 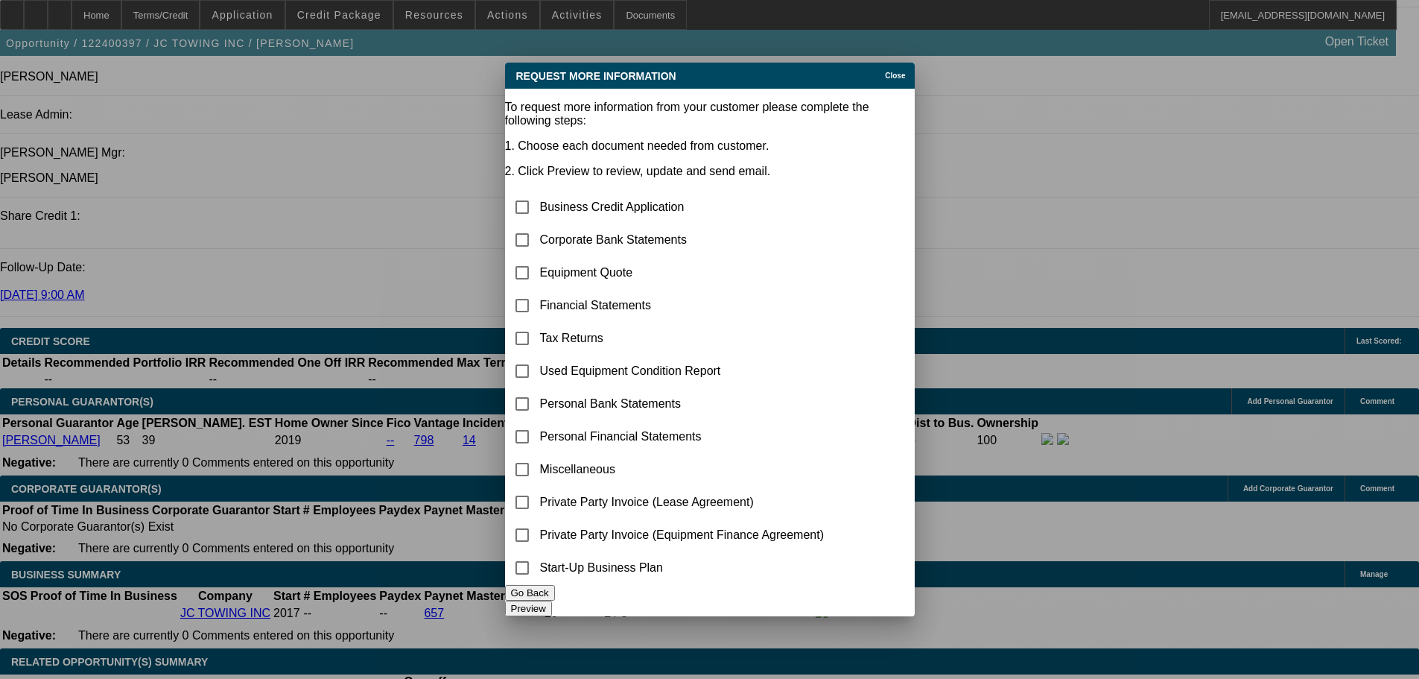 What do you see at coordinates (682, 273) in the screenshot?
I see `td: Equipment Quote` at bounding box center [682, 273].